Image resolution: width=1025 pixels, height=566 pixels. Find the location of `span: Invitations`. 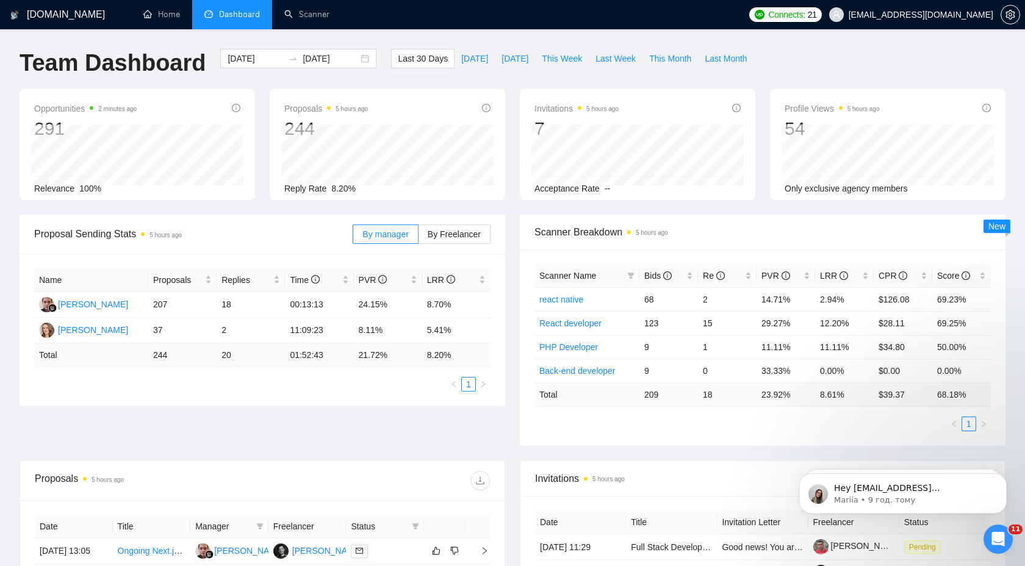

span: Invitations is located at coordinates (576, 109).